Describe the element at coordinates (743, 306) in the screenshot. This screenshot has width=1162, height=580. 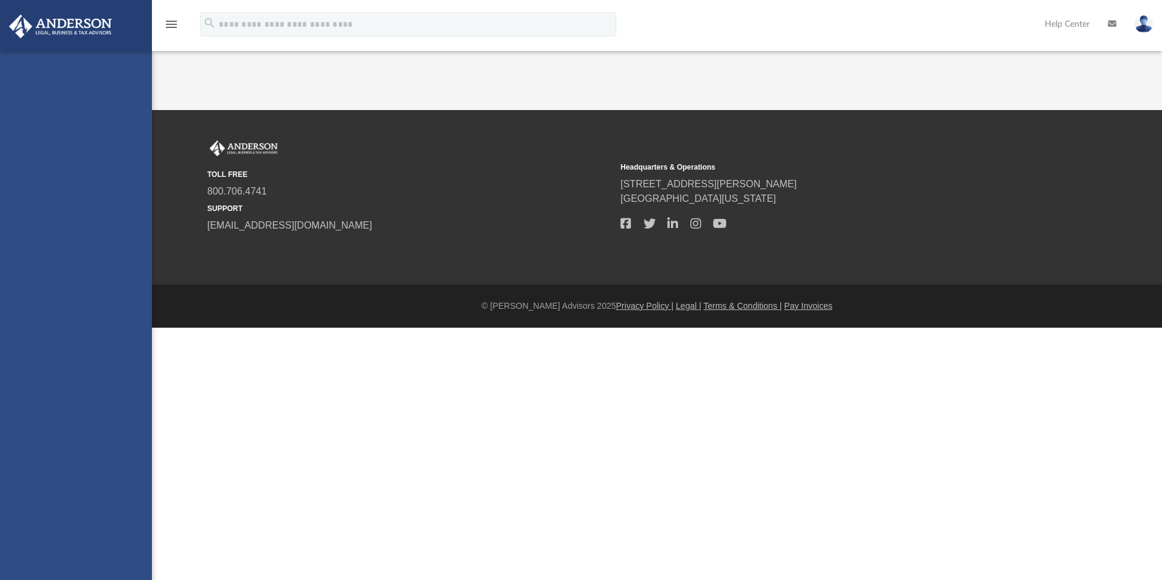
I see `a: Terms & Conditions |` at that location.